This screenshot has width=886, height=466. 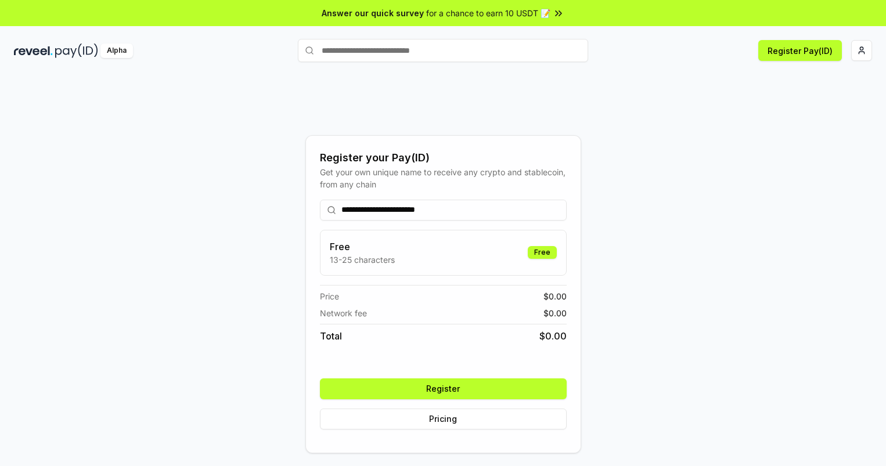 What do you see at coordinates (33, 51) in the screenshot?
I see `img: reveel_dark` at bounding box center [33, 51].